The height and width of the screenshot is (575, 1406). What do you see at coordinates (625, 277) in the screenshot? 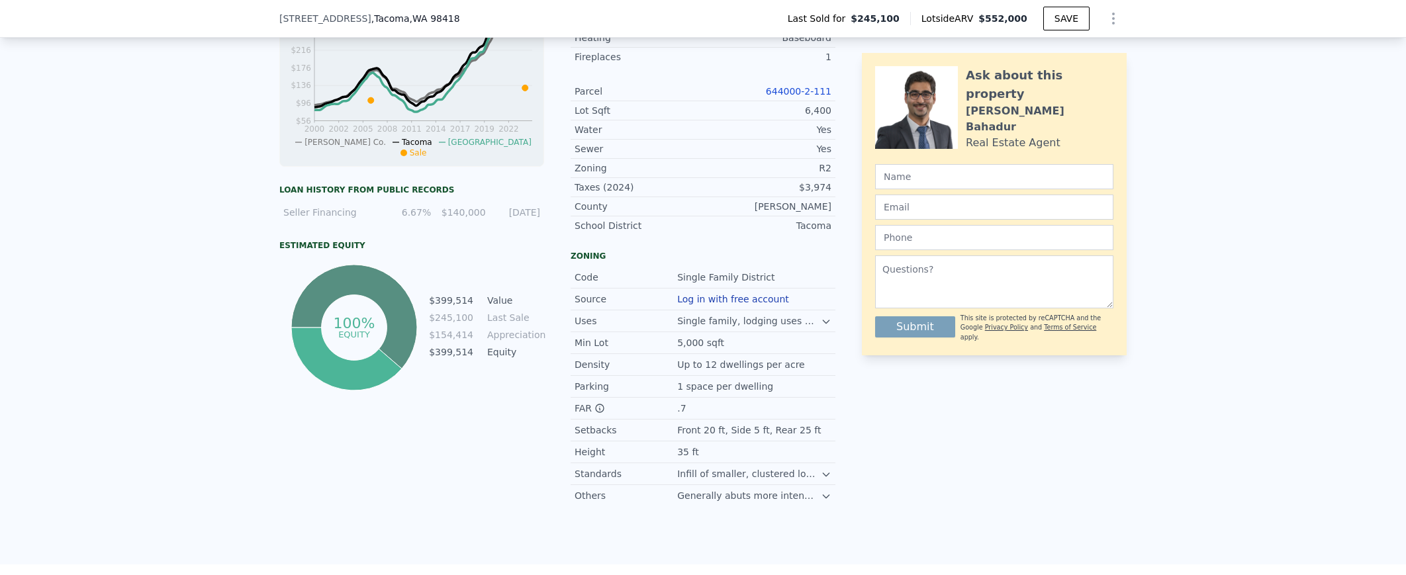
I see `div: Code` at bounding box center [625, 277].